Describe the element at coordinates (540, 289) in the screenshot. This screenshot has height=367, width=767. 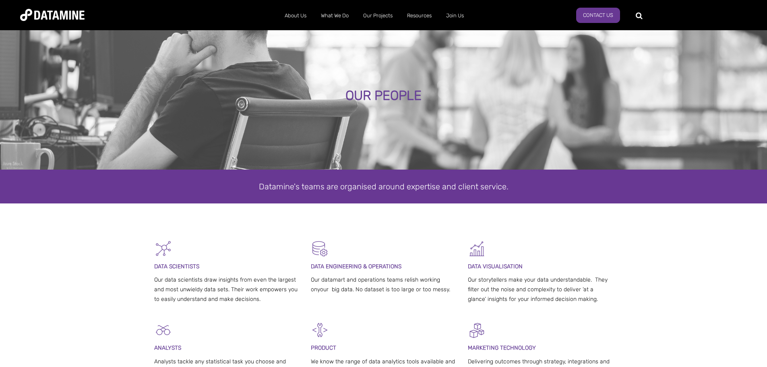
I see `p: Our storytellers make your data understandable. They filter out the noise and complexity to deliv...` at that location.